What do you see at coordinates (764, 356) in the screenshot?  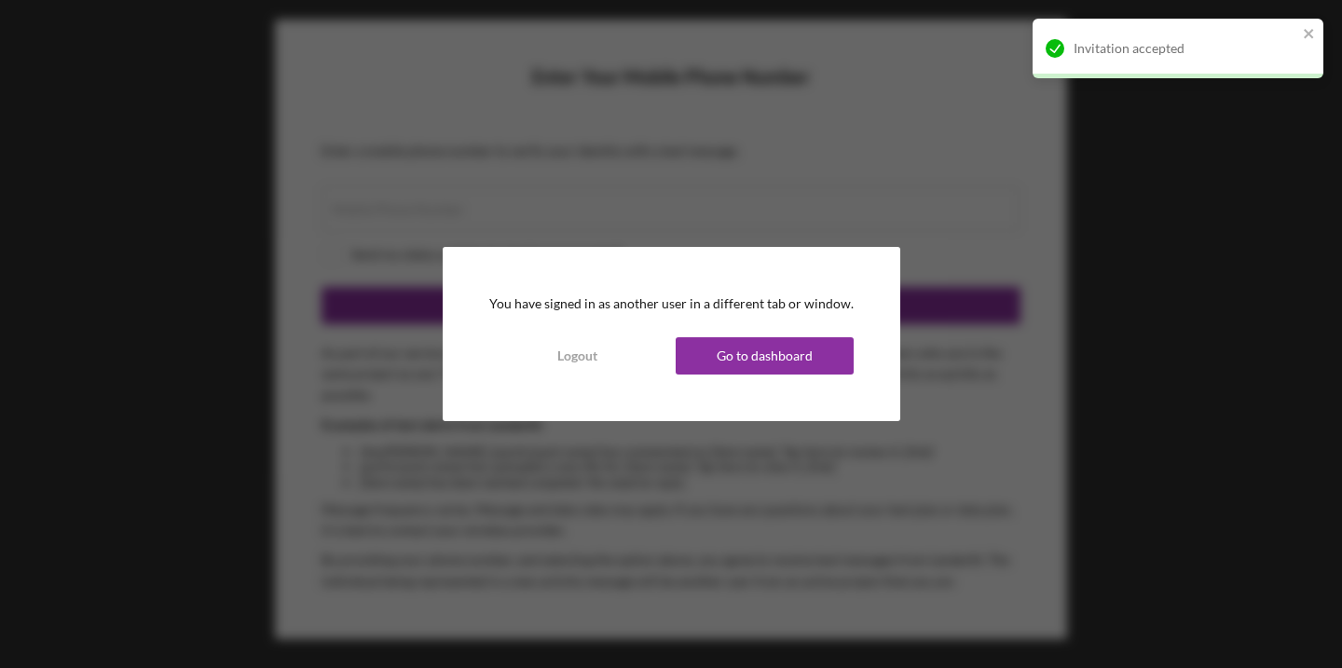 I see `div: Go to dashboard` at bounding box center [764, 356].